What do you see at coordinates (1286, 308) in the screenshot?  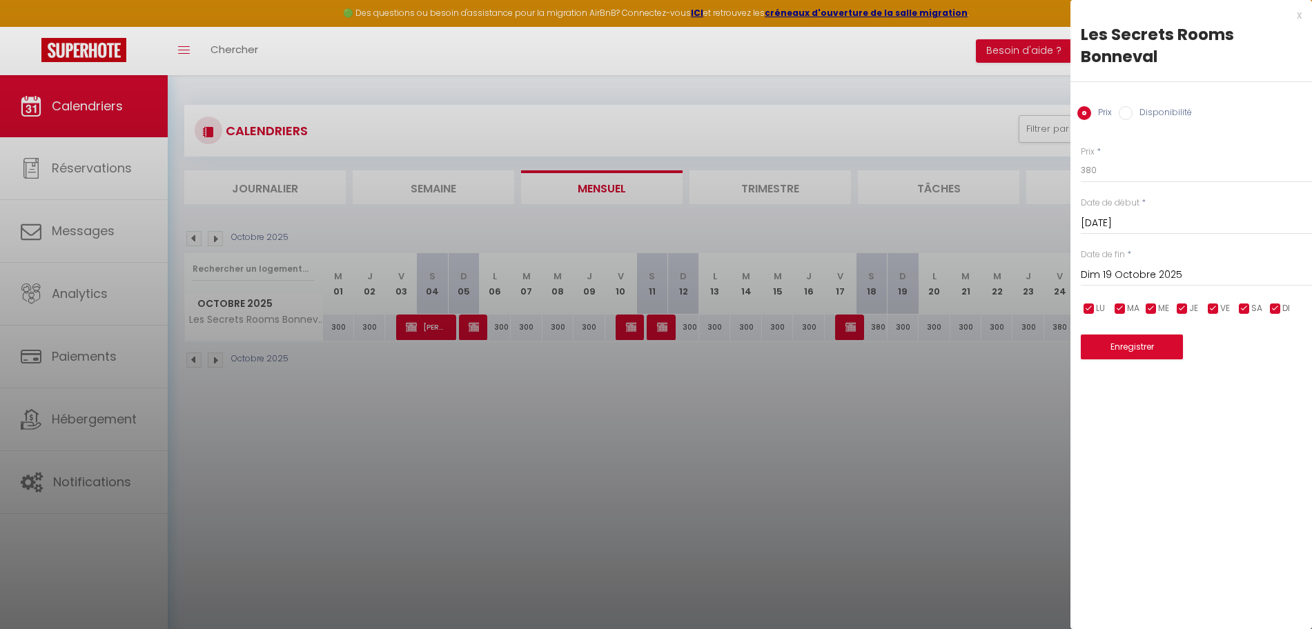 I see `span: DI` at bounding box center [1286, 308].